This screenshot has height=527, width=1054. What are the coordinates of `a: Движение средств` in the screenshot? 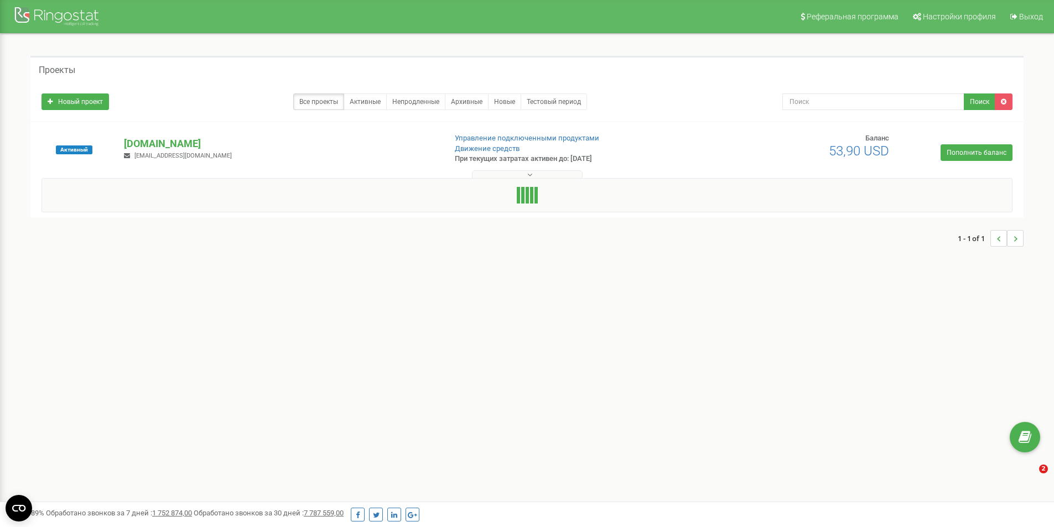 It's located at (487, 148).